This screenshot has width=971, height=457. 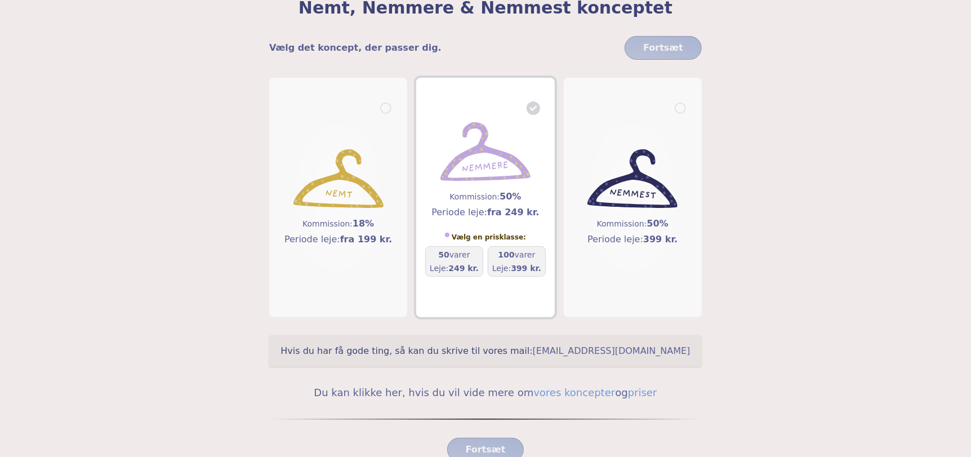 What do you see at coordinates (642, 392) in the screenshot?
I see `a: priser` at bounding box center [642, 392].